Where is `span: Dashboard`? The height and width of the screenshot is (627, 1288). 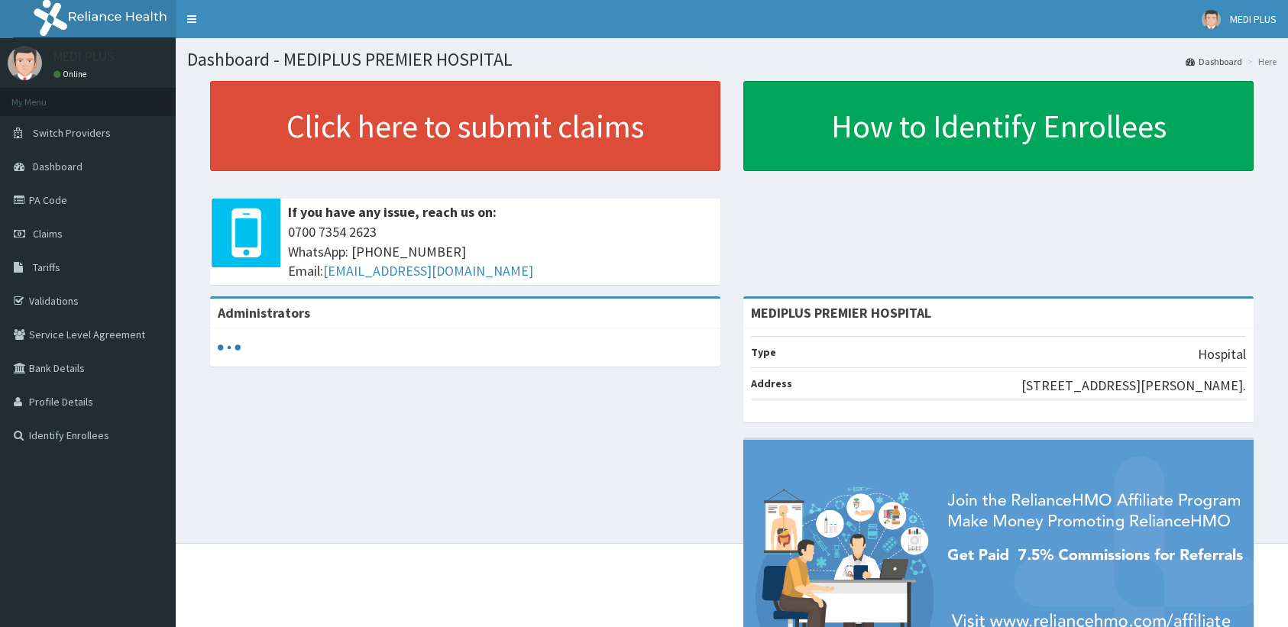
span: Dashboard is located at coordinates (57, 166).